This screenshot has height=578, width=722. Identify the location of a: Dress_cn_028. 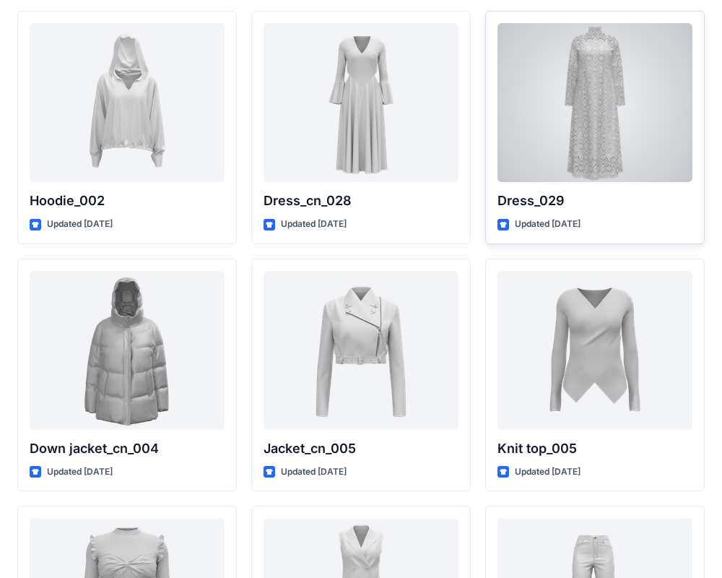
(361, 103).